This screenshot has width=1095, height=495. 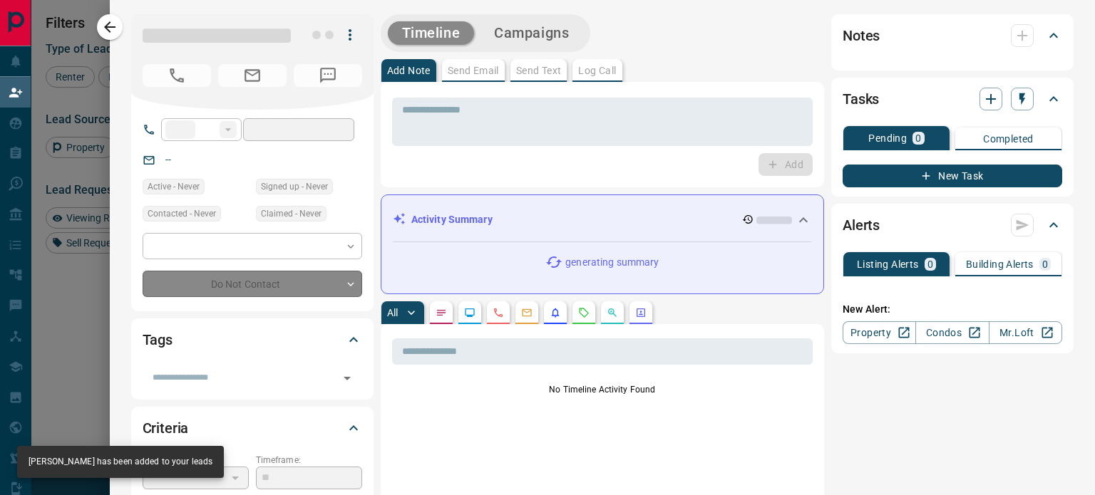 I want to click on span: No Email, so click(x=252, y=76).